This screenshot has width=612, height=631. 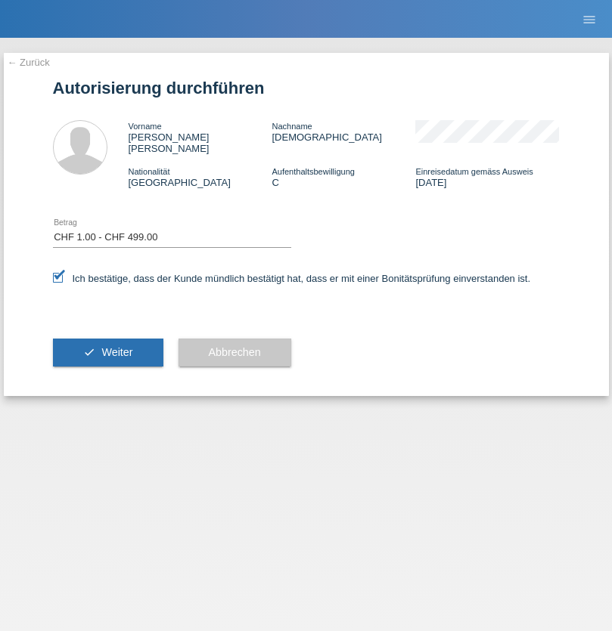 I want to click on span: Nationalität, so click(x=149, y=172).